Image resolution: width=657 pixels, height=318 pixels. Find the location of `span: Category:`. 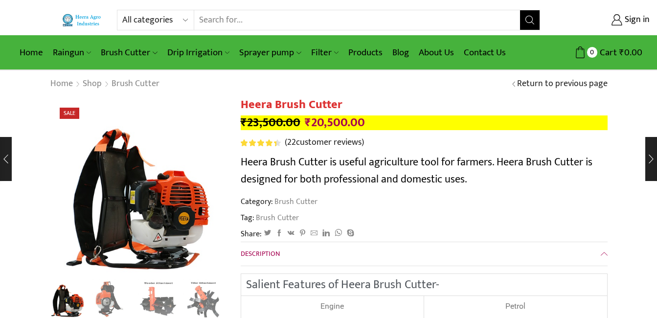

span: Category: is located at coordinates (279, 202).